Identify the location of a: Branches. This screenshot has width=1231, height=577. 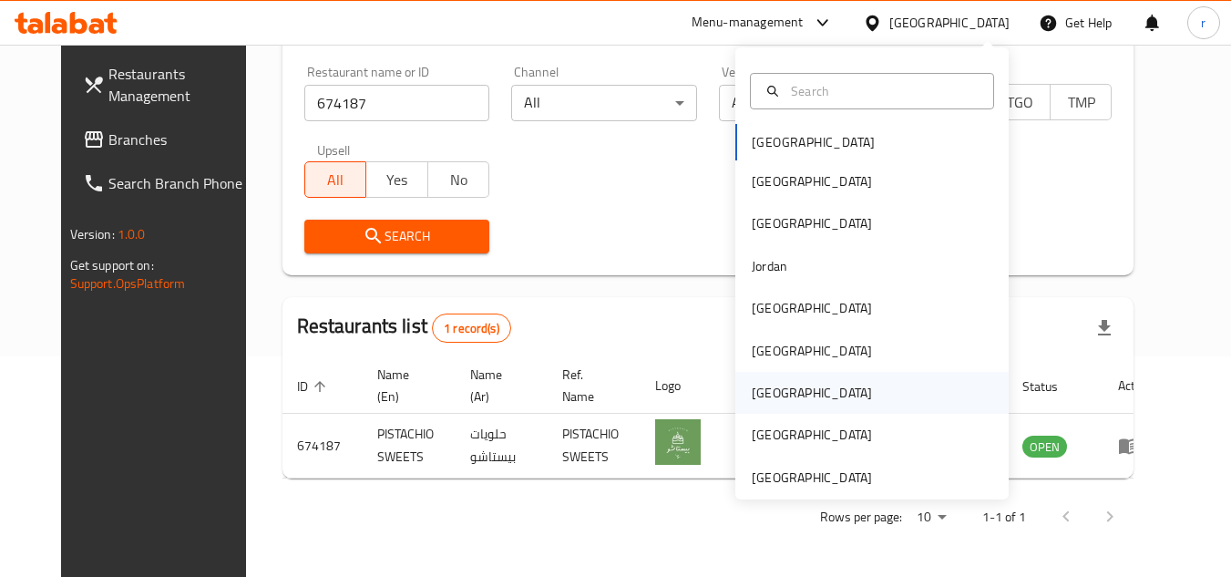
(168, 139).